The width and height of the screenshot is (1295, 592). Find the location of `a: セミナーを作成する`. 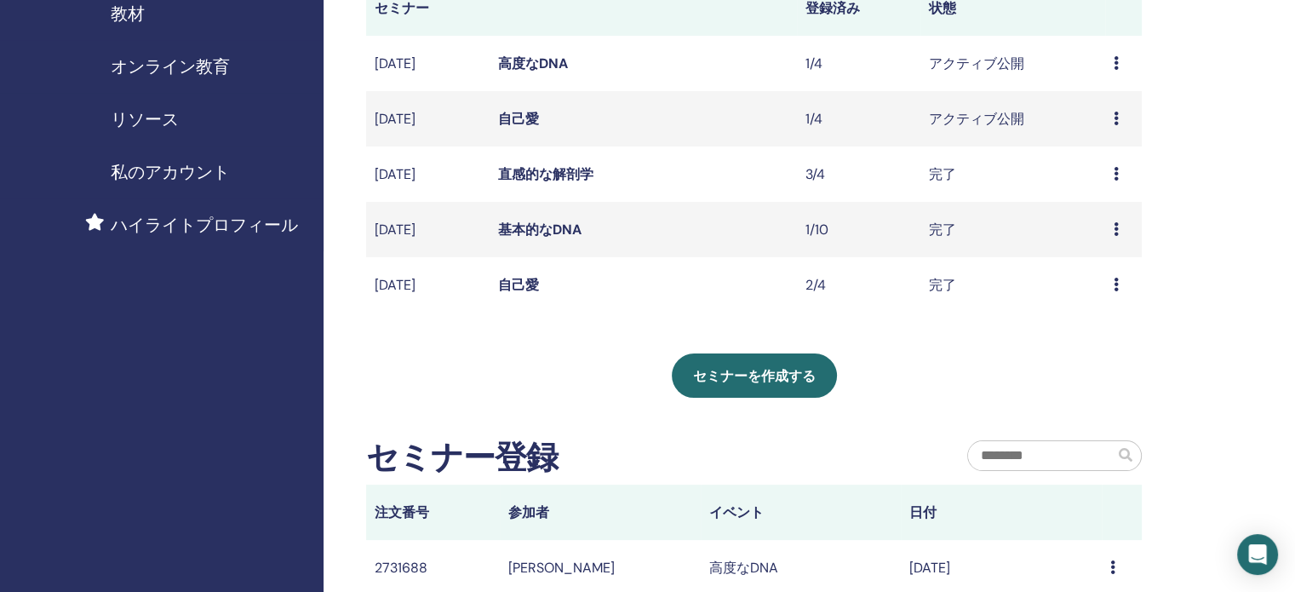

a: セミナーを作成する is located at coordinates (755, 376).